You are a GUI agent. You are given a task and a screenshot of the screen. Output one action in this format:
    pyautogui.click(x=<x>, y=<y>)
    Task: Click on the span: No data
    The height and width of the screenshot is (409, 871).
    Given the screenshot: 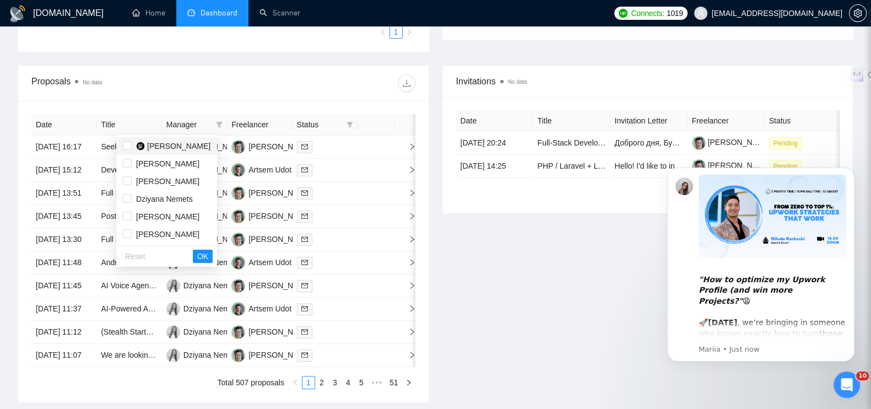 What is the action you would take?
    pyautogui.click(x=92, y=82)
    